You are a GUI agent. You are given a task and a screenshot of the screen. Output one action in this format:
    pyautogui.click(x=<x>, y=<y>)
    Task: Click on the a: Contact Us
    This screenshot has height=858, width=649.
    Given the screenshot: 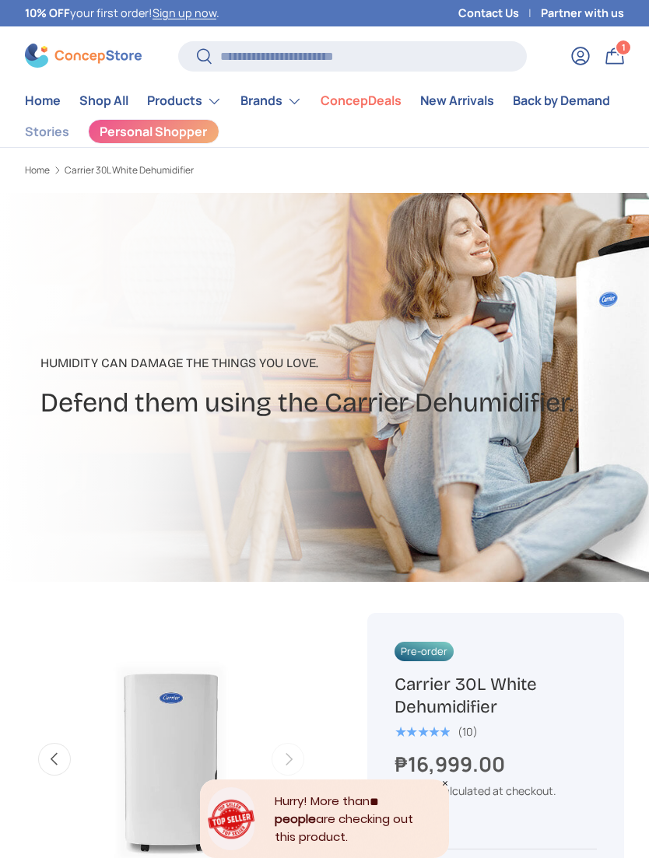 What is the action you would take?
    pyautogui.click(x=500, y=13)
    